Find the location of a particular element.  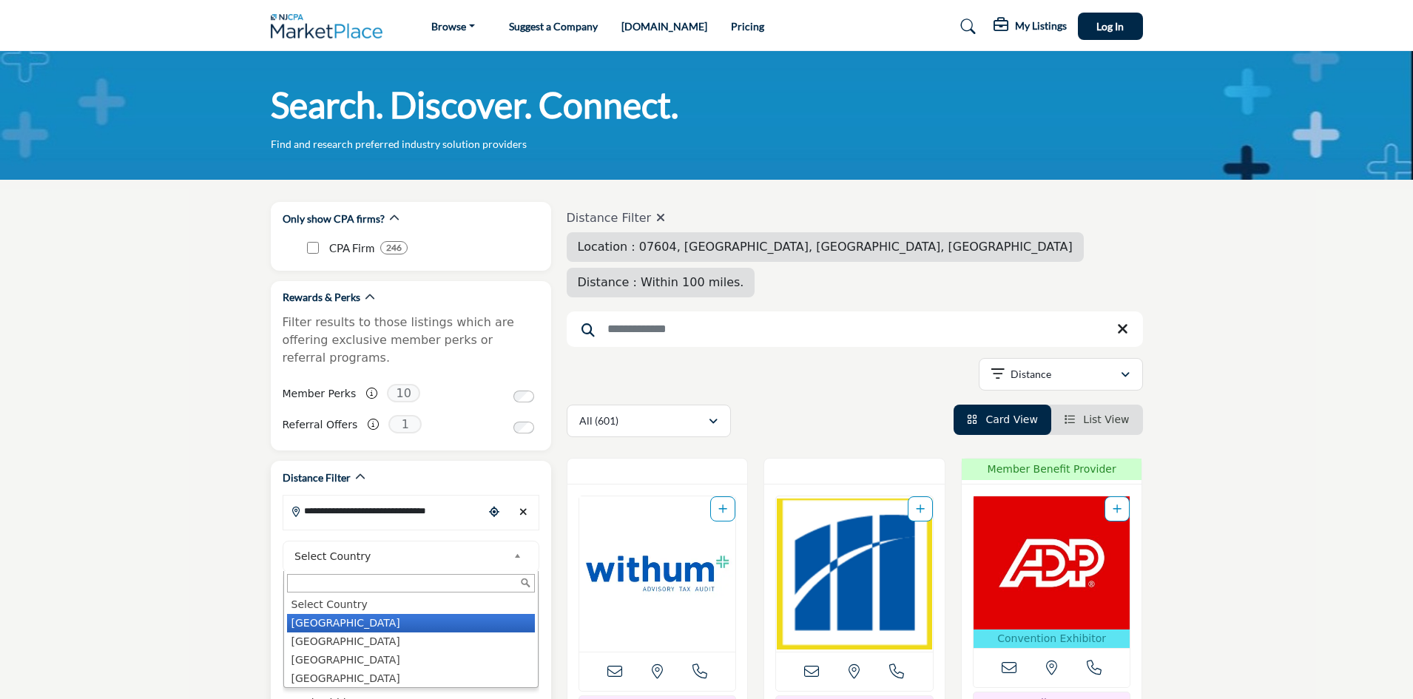

a: View List is located at coordinates (1097, 419).